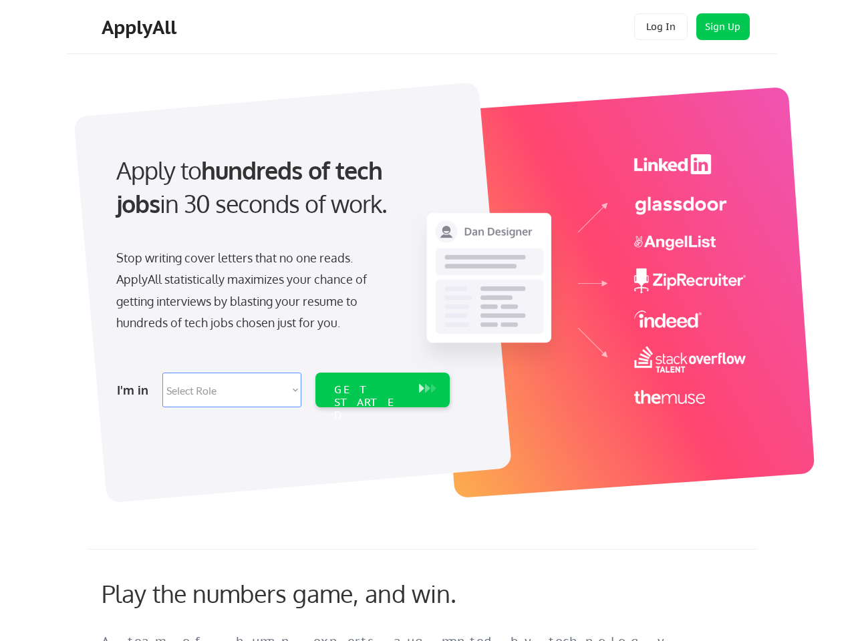  What do you see at coordinates (136, 390) in the screenshot?
I see `div: I'm in` at bounding box center [136, 390].